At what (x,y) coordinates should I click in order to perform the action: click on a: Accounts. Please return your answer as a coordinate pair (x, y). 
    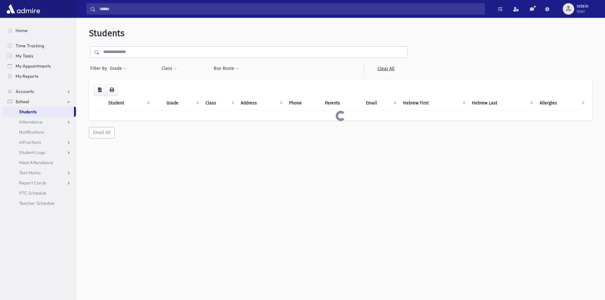
    Looking at the image, I should click on (39, 92).